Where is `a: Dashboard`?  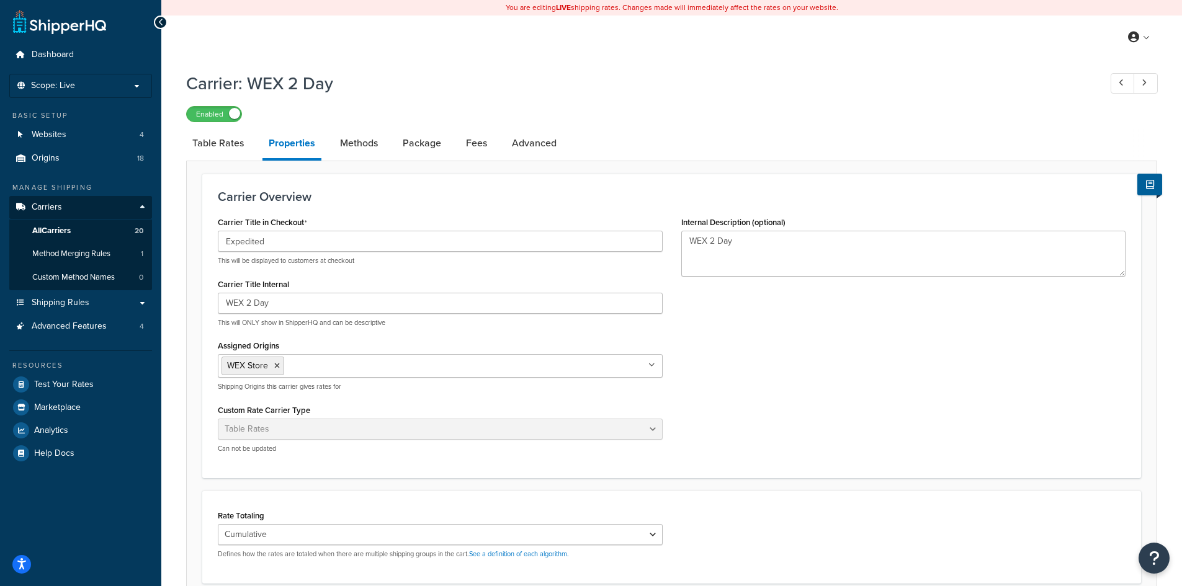
a: Dashboard is located at coordinates (81, 55).